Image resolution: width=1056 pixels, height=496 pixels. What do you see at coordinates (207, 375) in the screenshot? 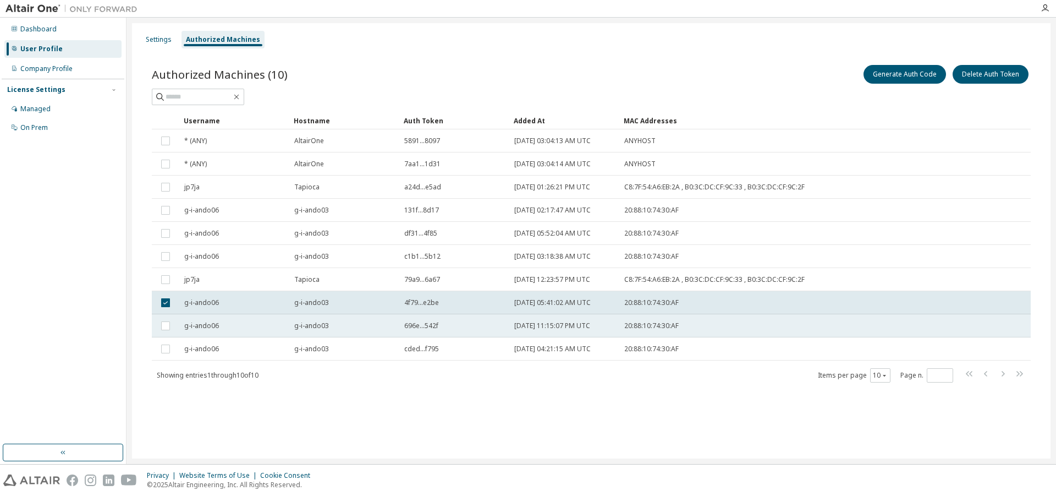
I see `span: Showing entries 1 through 10 of 10` at bounding box center [207, 375].